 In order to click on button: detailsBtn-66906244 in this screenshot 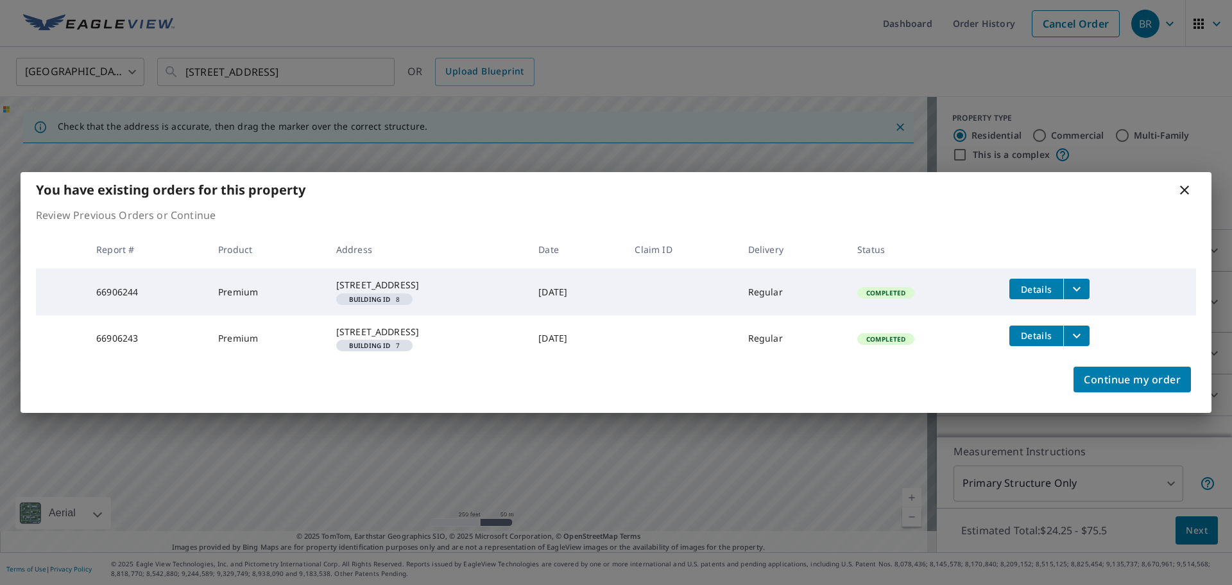, I will do `click(1036, 289)`.